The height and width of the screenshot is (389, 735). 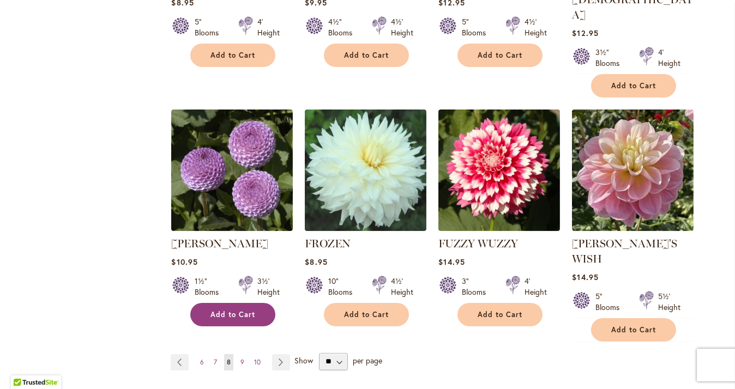 What do you see at coordinates (316, 262) in the screenshot?
I see `span: $8.95` at bounding box center [316, 262].